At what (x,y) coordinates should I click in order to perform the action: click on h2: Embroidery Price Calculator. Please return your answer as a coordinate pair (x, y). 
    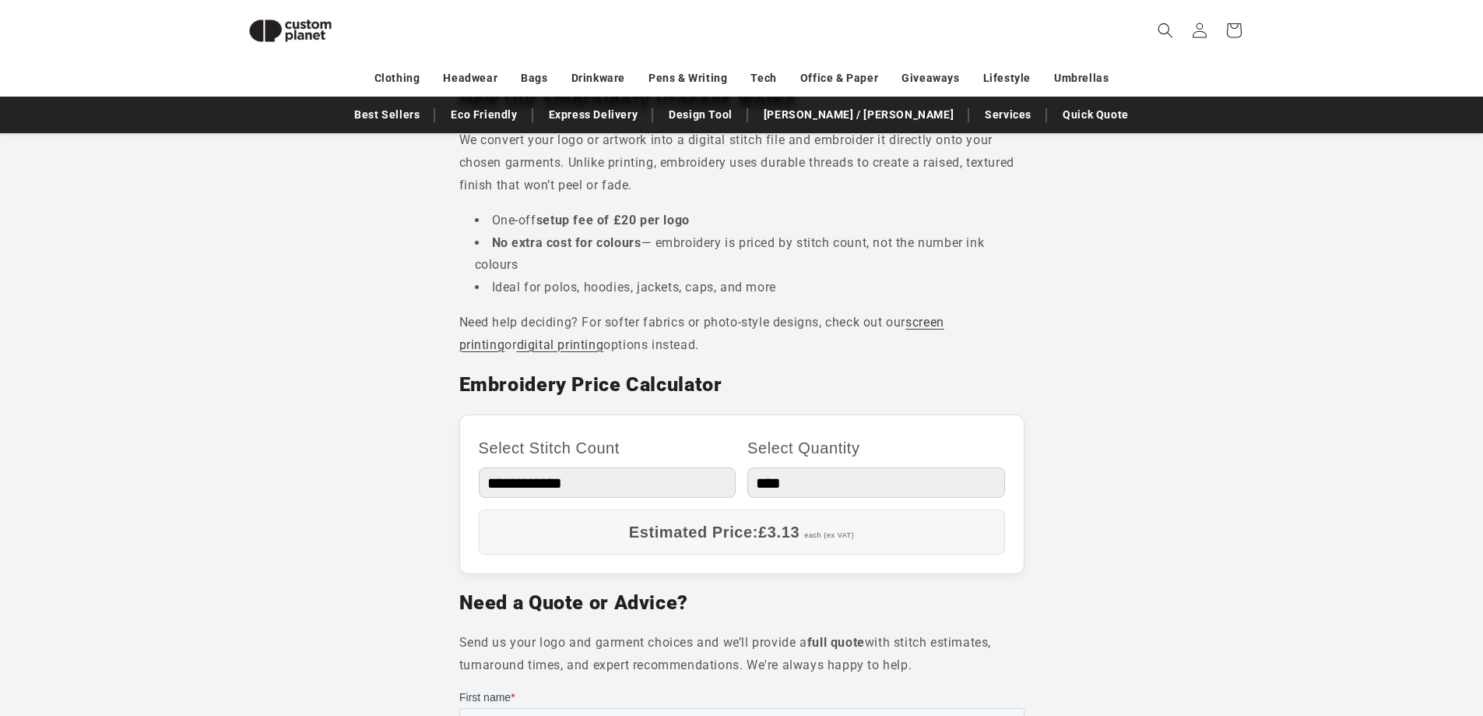
    Looking at the image, I should click on (742, 385).